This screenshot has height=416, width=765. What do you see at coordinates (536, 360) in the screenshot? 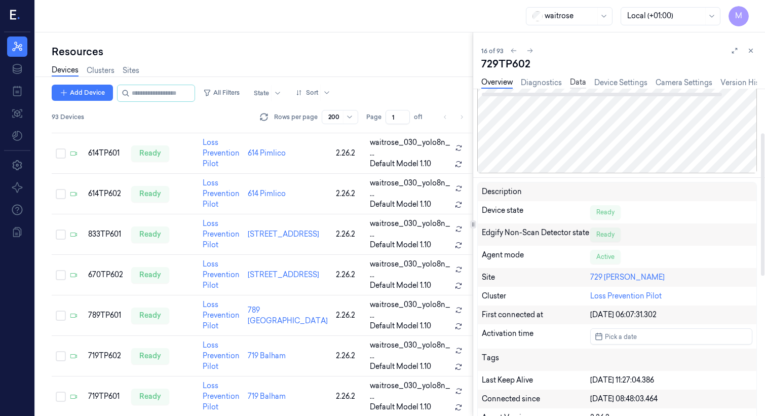
I see `div: Tags` at bounding box center [536, 360].